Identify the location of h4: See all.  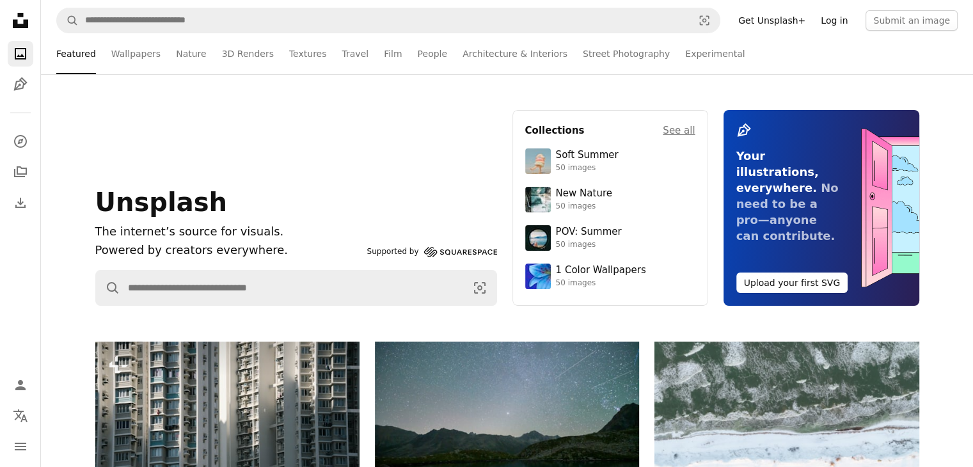
(679, 131).